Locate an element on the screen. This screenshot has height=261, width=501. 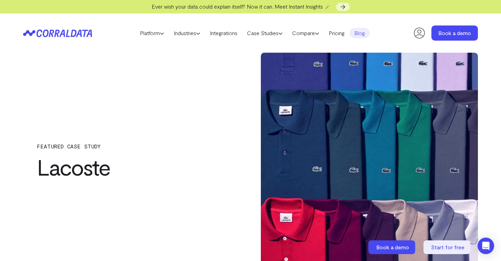
a: Industries is located at coordinates (187, 33).